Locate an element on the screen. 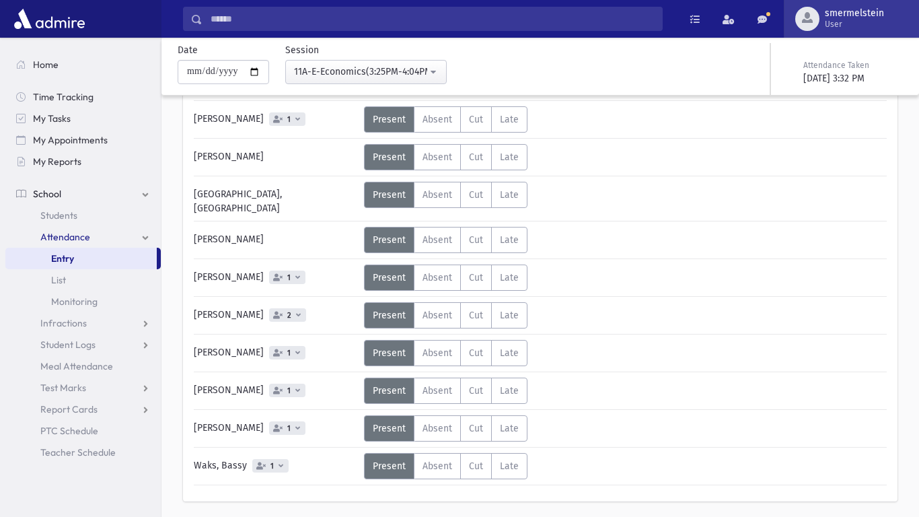  a: Time Tracking is located at coordinates (83, 97).